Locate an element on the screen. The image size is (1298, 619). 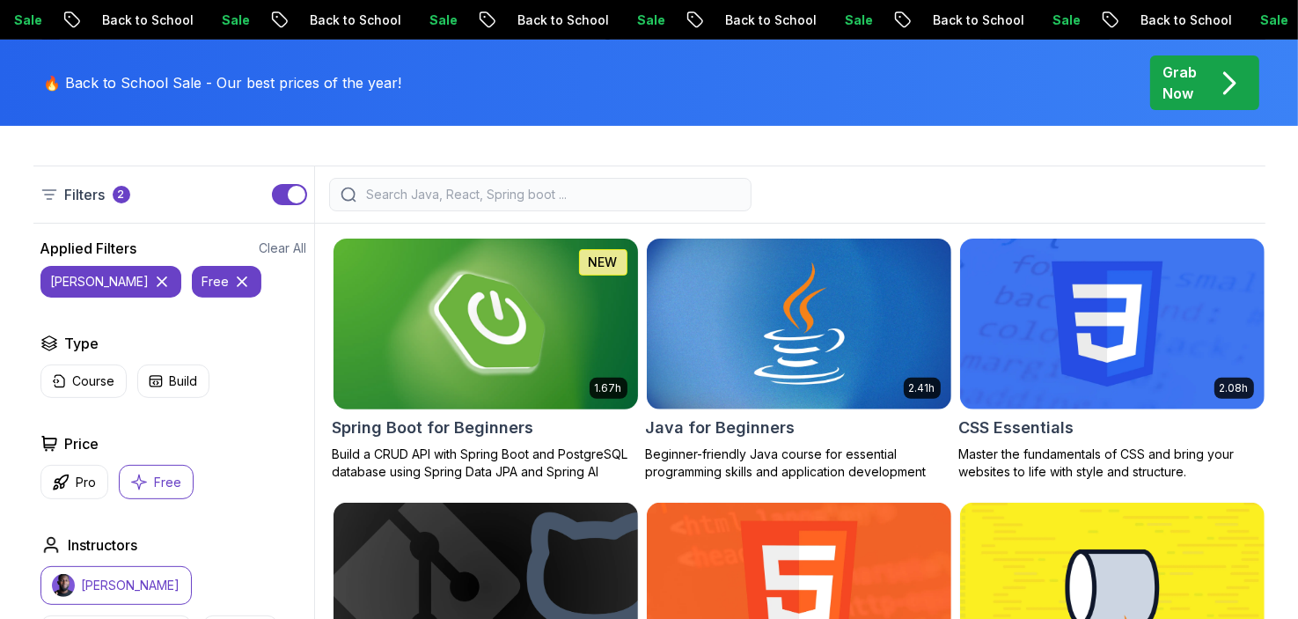
p: Clear All is located at coordinates (283, 248).